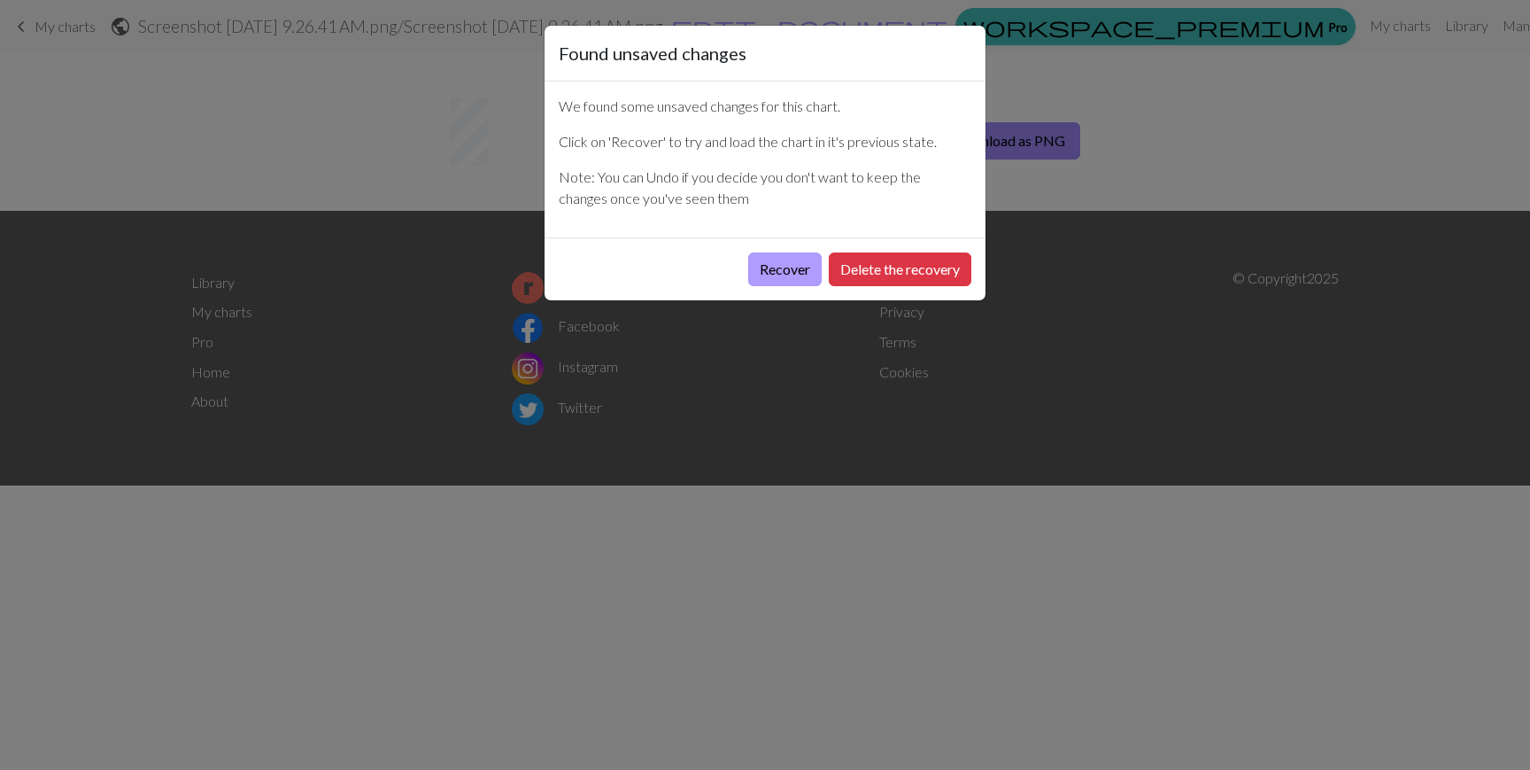  I want to click on button: Delete the recovery, so click(900, 269).